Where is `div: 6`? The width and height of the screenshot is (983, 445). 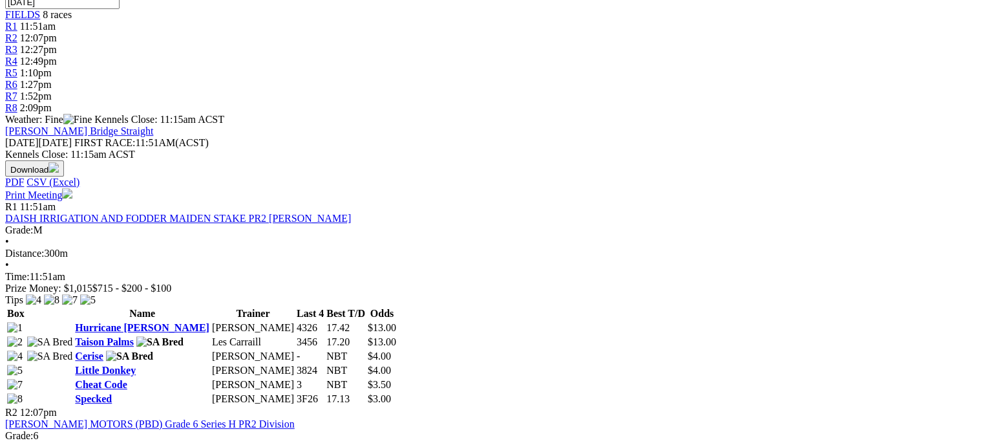
div: 6 is located at coordinates (491, 436).